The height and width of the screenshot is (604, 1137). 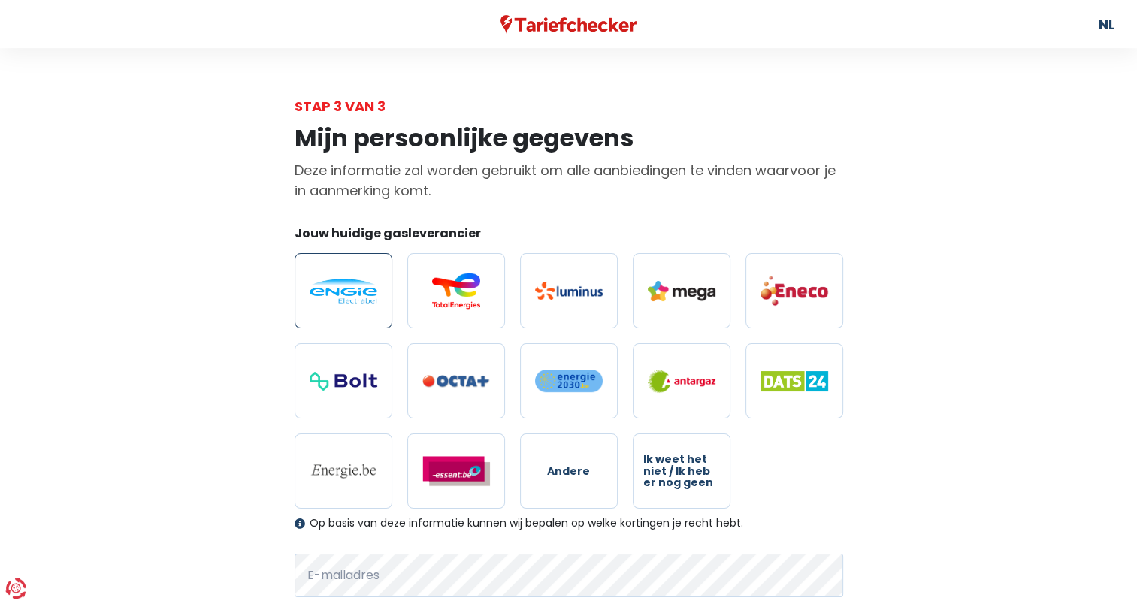 I want to click on img: Luminus, so click(x=569, y=291).